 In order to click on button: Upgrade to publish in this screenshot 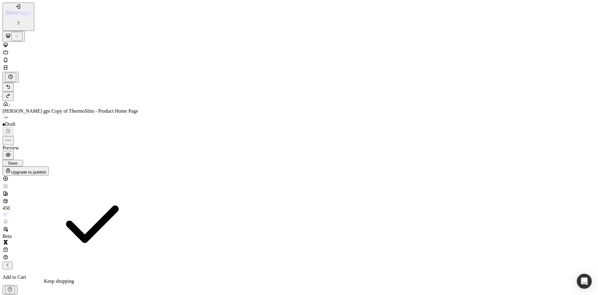, I will do `click(26, 170)`.